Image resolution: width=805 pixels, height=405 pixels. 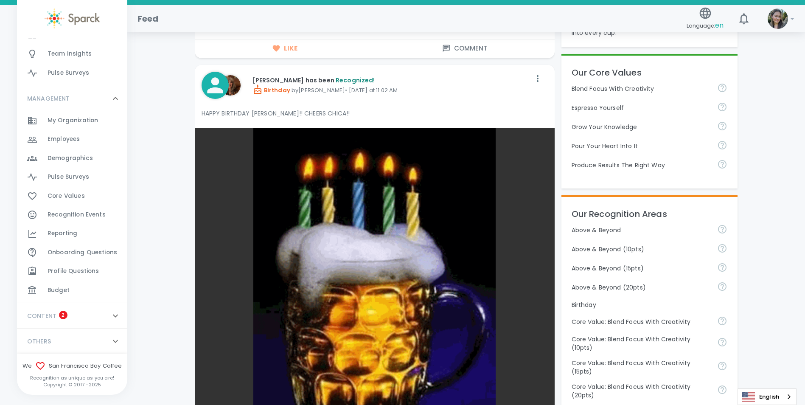 What do you see at coordinates (73, 271) in the screenshot?
I see `span: Profile Questions` at bounding box center [73, 271].